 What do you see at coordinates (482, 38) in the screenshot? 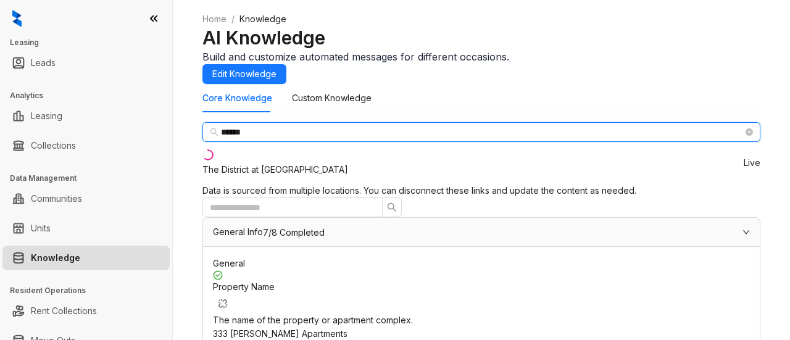
I see `h2: AI Knowledge` at bounding box center [482, 38].